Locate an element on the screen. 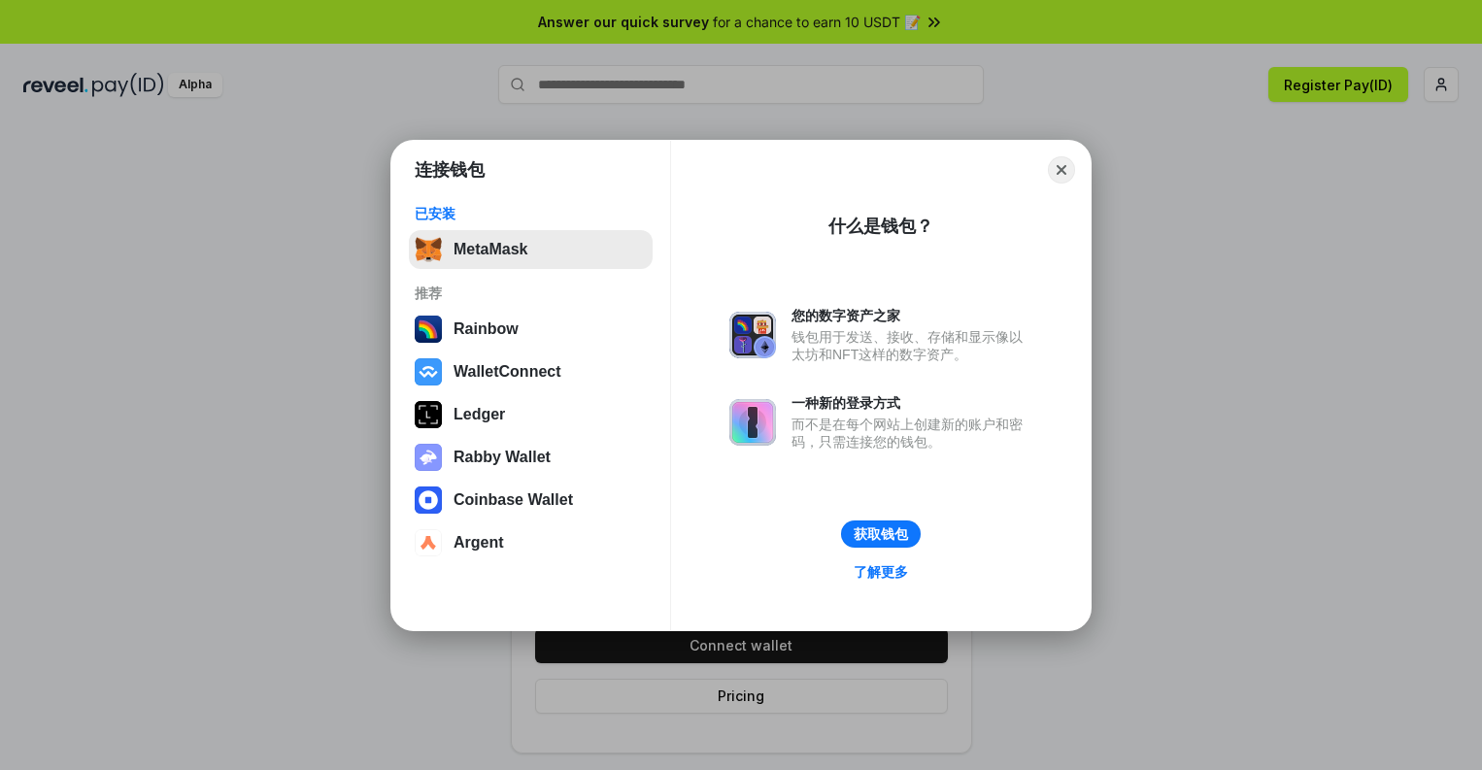 This screenshot has width=1482, height=770. div: 一种新的登录方式 is located at coordinates (912, 403).